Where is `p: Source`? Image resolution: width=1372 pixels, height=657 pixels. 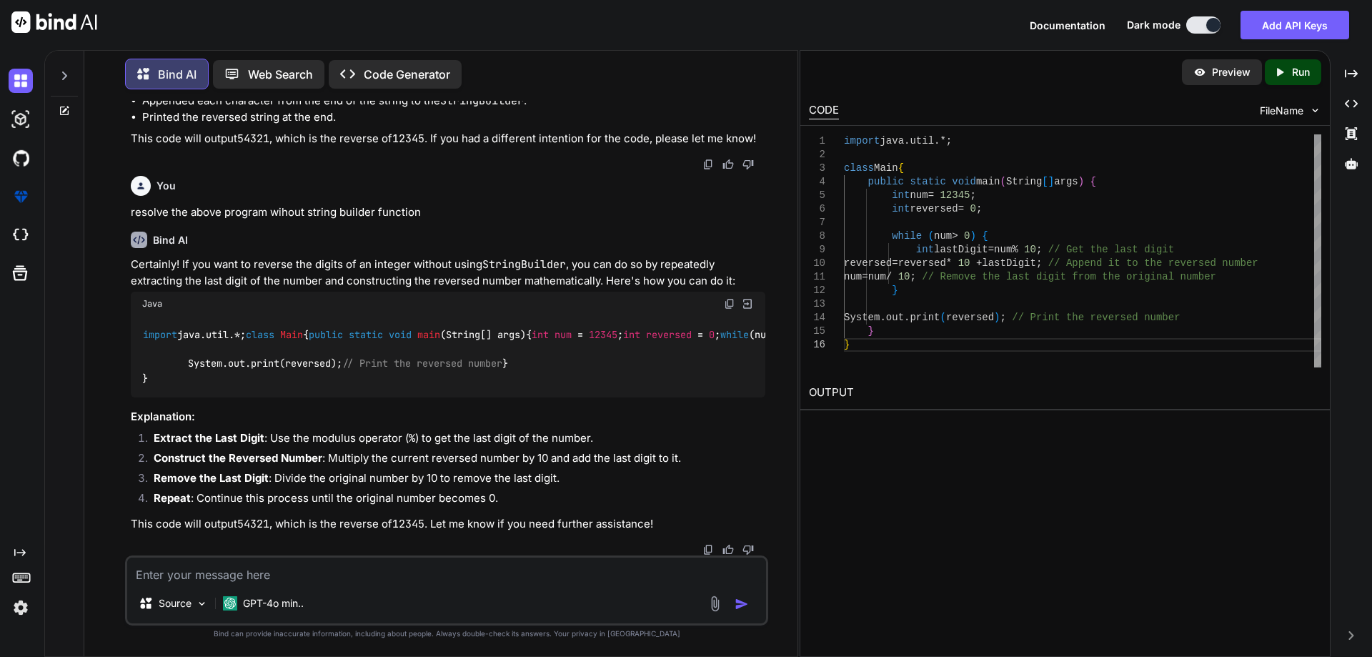 p: Source is located at coordinates (175, 603).